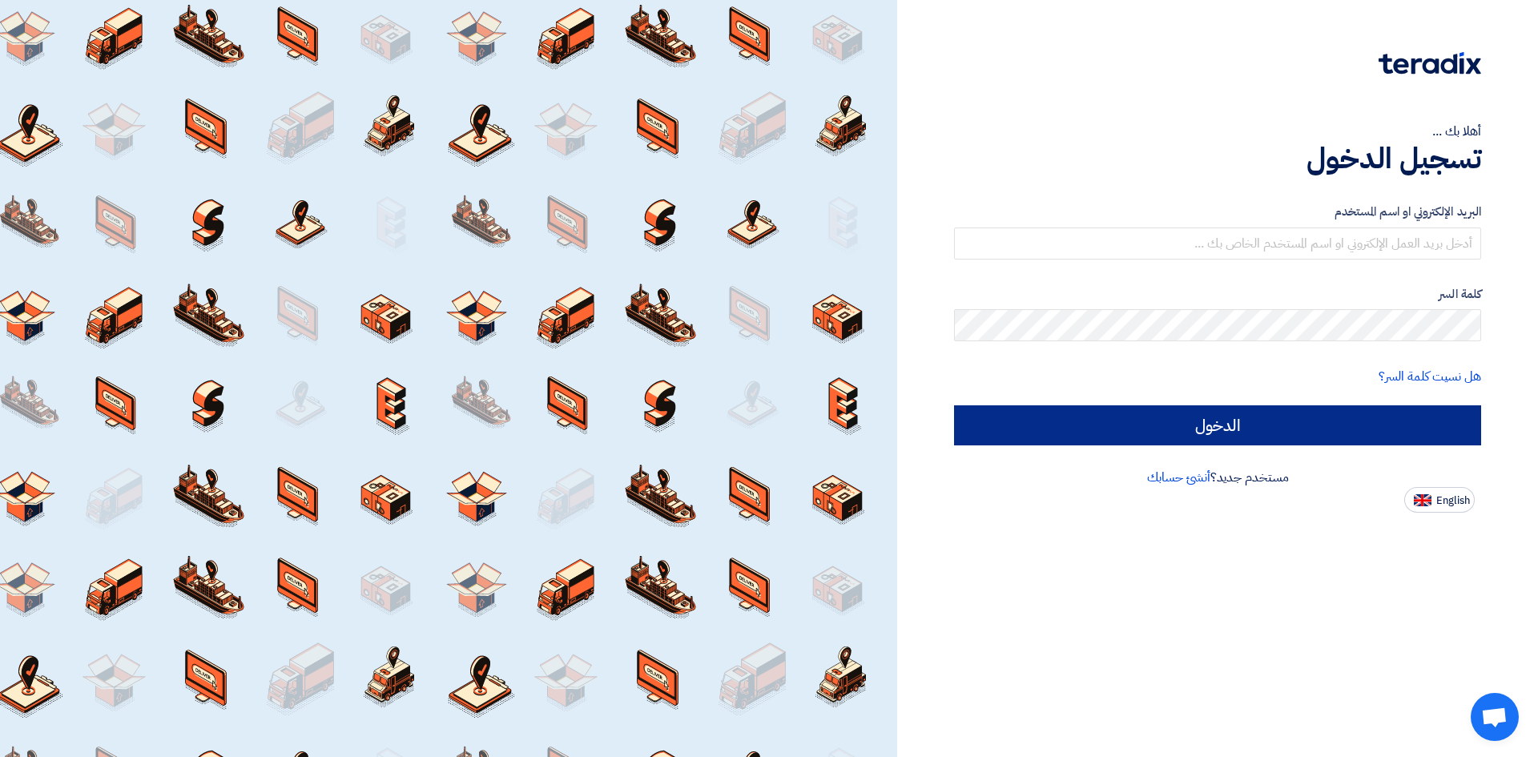 Image resolution: width=1538 pixels, height=757 pixels. Describe the element at coordinates (1217, 425) in the screenshot. I see `input: الدخول` at that location.